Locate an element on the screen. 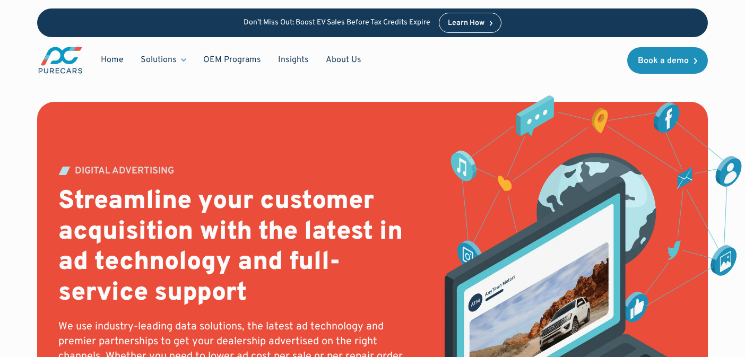 The width and height of the screenshot is (745, 357). div: Book a demo is located at coordinates (663, 61).